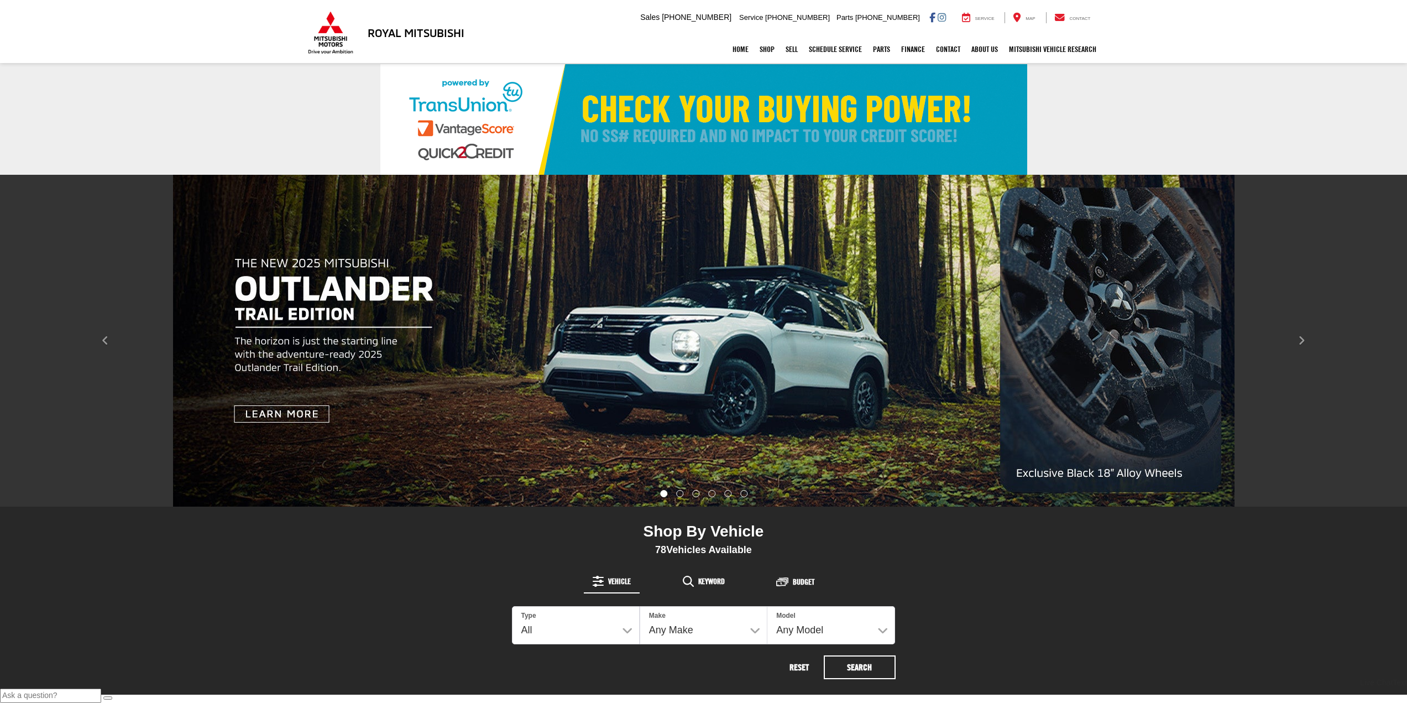 The height and width of the screenshot is (703, 1407). I want to click on label: Type, so click(528, 615).